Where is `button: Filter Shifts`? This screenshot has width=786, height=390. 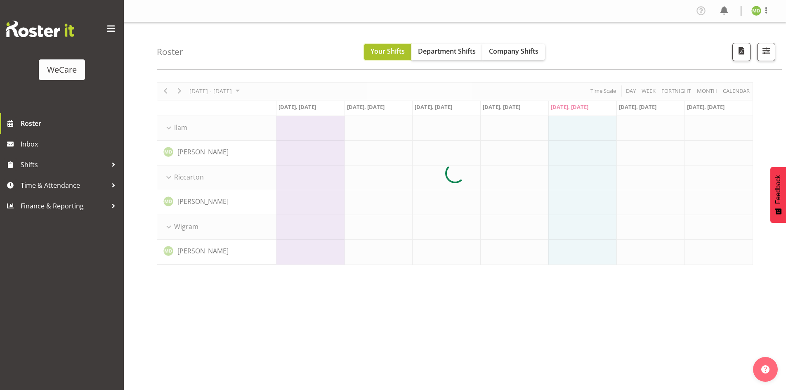 button: Filter Shifts is located at coordinates (766, 52).